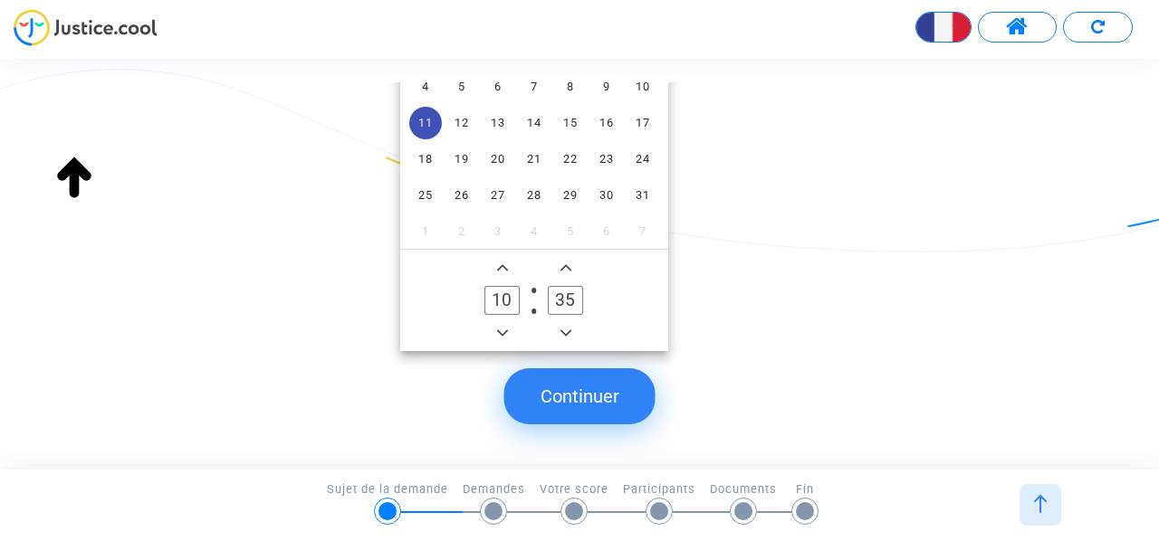 The image size is (1159, 541). Describe the element at coordinates (607, 87) in the screenshot. I see `span: 9` at that location.